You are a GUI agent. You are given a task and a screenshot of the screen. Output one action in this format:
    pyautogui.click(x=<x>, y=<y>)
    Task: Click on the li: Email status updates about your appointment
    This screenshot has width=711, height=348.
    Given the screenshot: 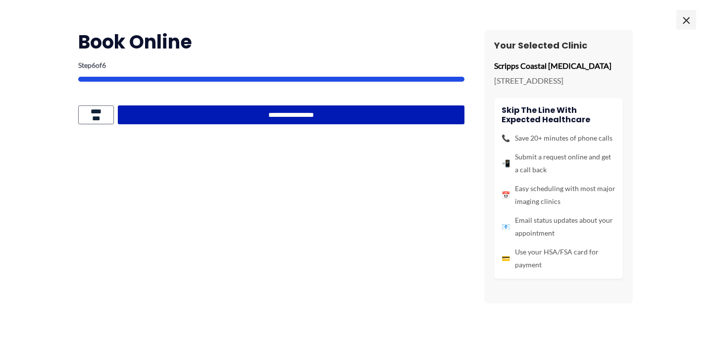 What is the action you would take?
    pyautogui.click(x=559, y=227)
    